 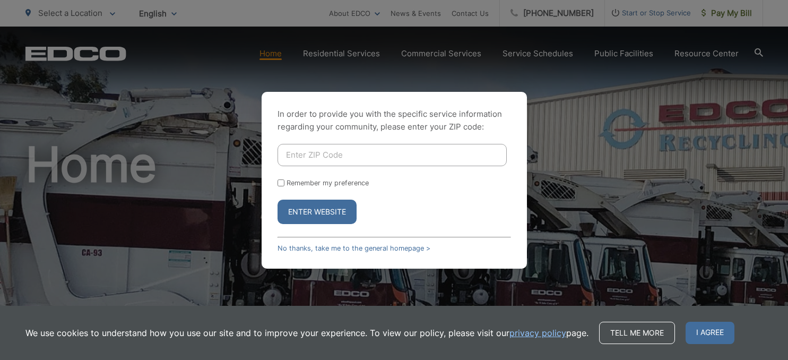 I want to click on a: privacy policy, so click(x=537, y=333).